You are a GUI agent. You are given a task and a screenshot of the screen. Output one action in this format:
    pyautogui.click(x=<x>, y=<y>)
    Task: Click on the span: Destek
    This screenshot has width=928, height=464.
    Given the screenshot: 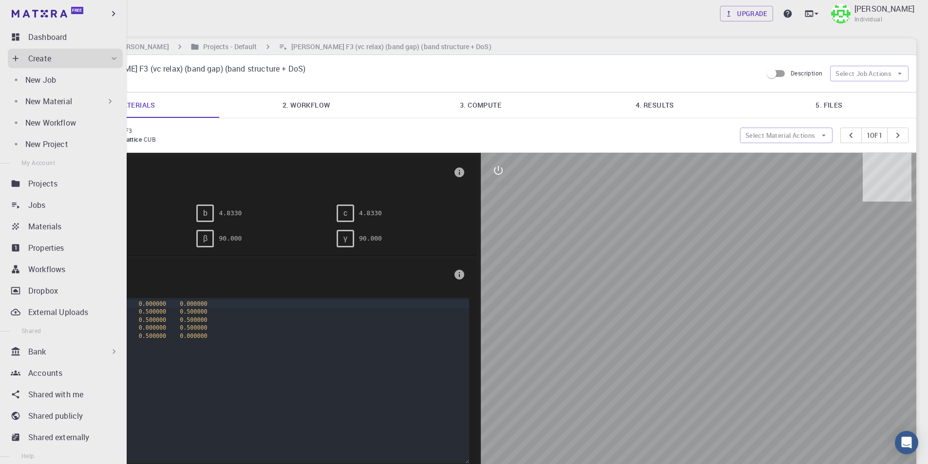 What is the action you would take?
    pyautogui.click(x=35, y=11)
    